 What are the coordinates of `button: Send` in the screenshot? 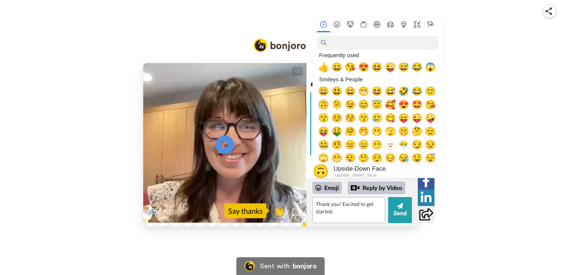 It's located at (400, 210).